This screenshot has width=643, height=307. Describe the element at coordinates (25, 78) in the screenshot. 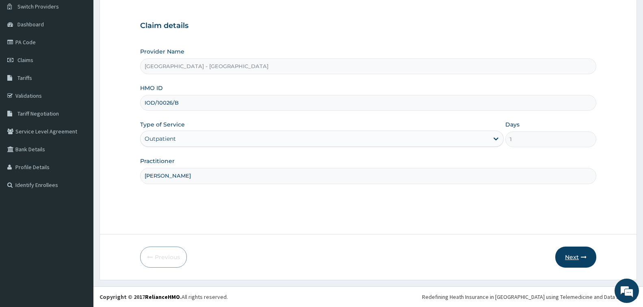

I see `span: Tariffs` at that location.